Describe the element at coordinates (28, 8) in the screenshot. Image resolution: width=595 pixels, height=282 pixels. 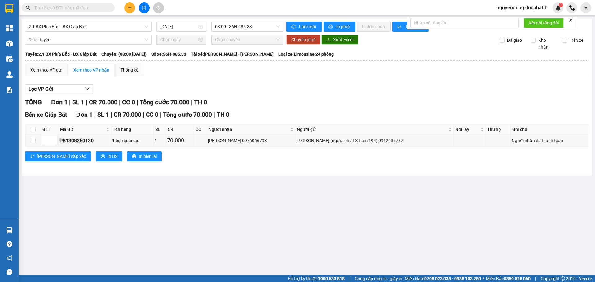
I see `span: search` at that location.